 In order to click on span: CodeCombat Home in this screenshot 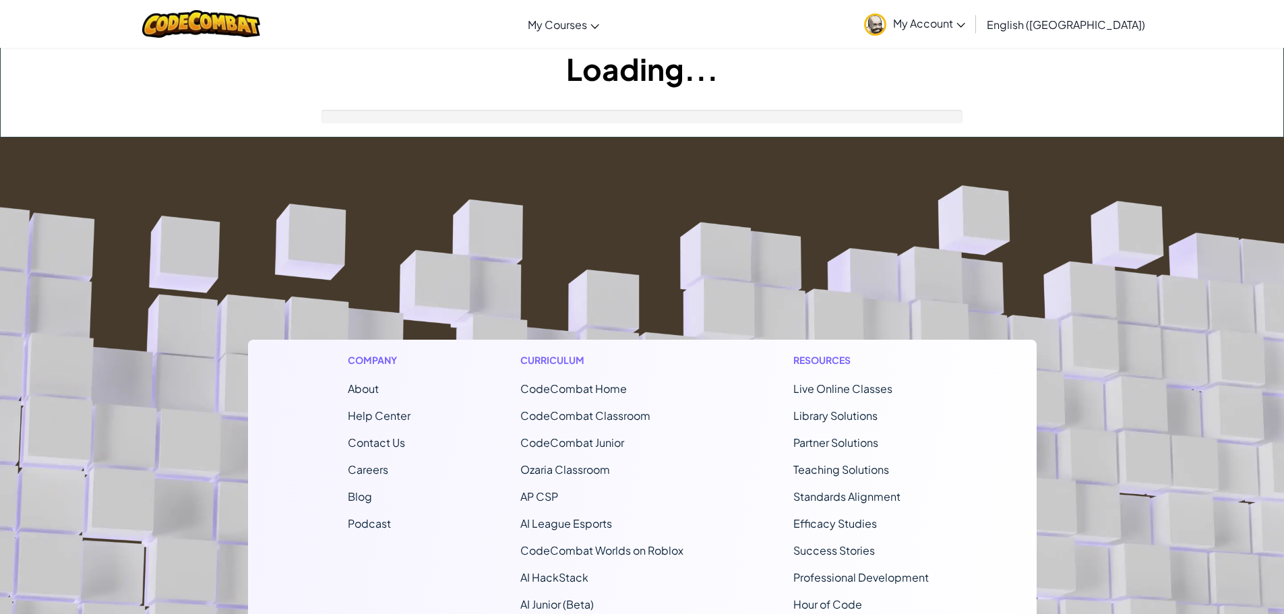, I will do `click(574, 388)`.